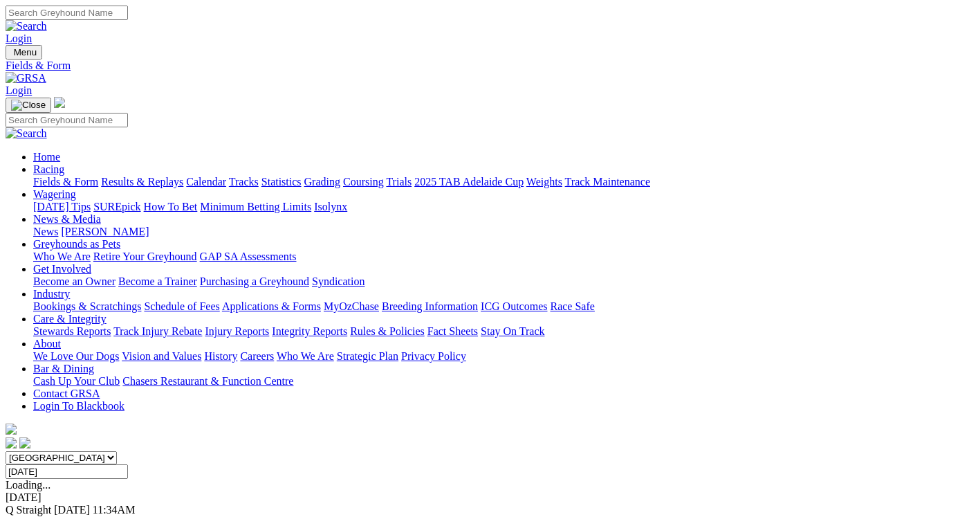  I want to click on a: We Love Our Dogs, so click(76, 355).